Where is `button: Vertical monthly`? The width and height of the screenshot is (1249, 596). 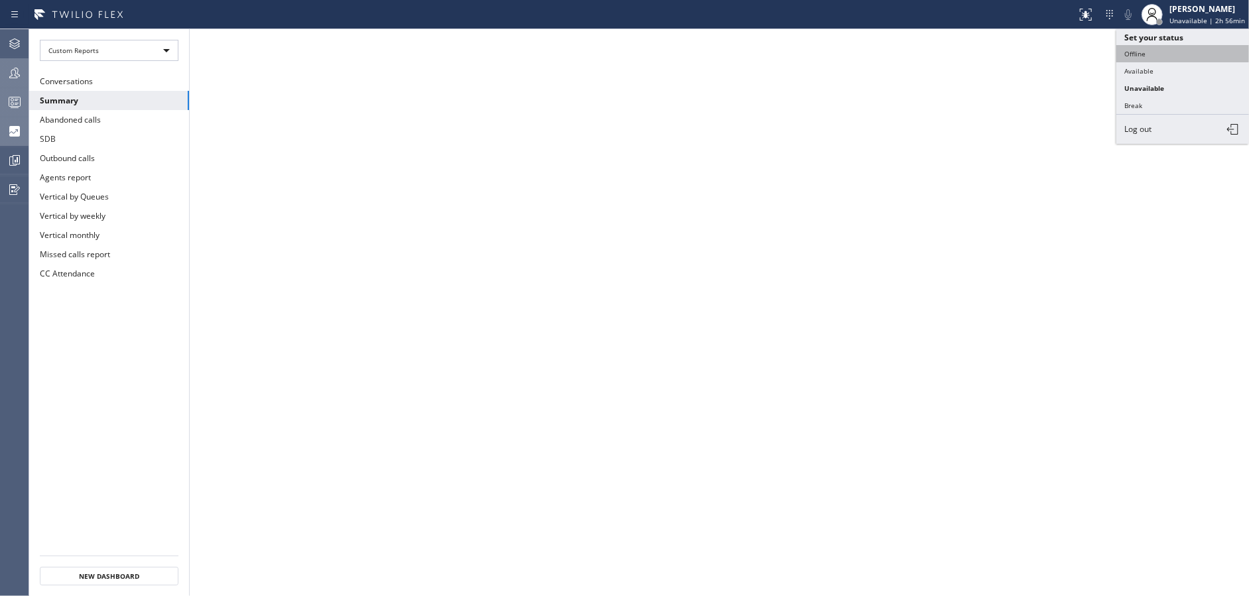 button: Vertical monthly is located at coordinates (109, 235).